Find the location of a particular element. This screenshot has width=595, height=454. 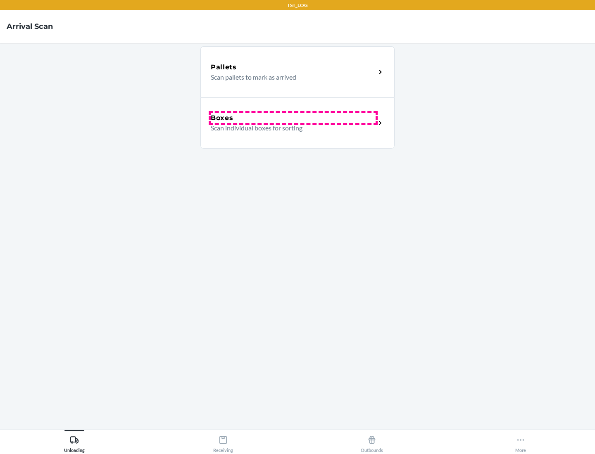

h5: Boxes is located at coordinates (222, 118).